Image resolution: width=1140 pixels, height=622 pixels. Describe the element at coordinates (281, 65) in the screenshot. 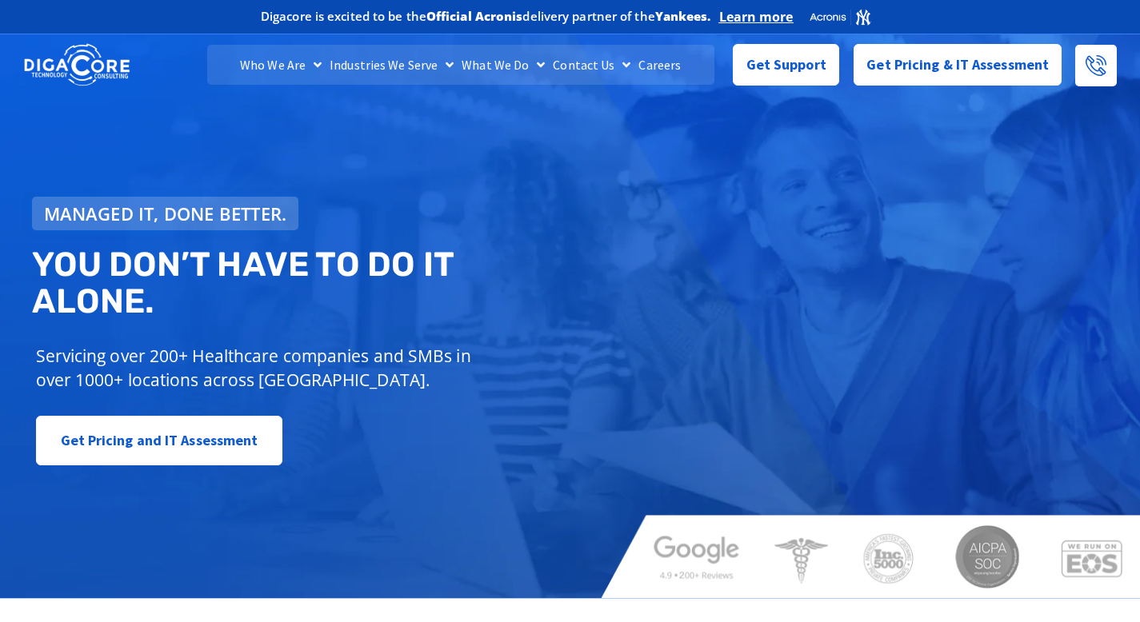

I see `a: Who We Are` at that location.